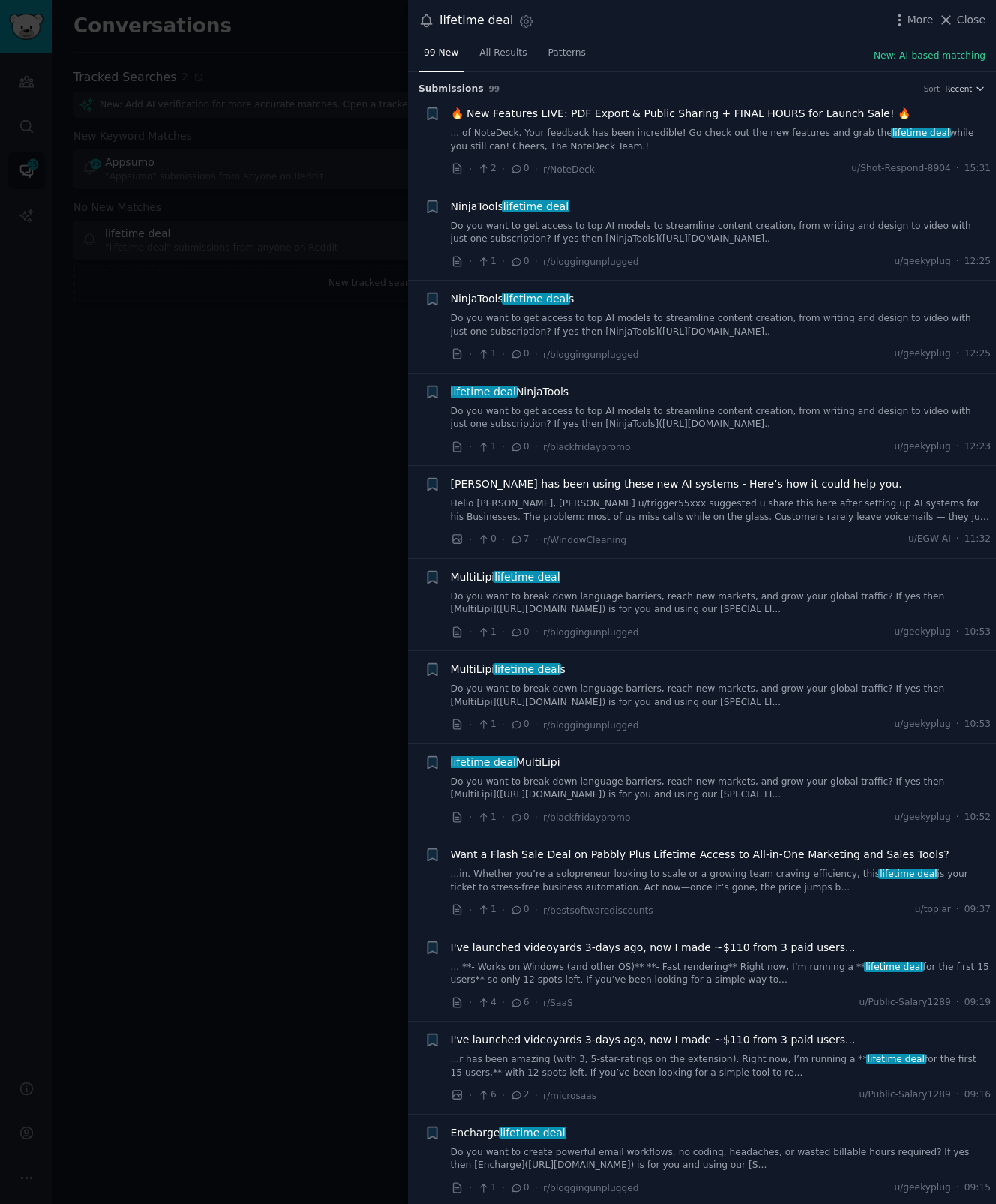 Image resolution: width=996 pixels, height=1204 pixels. What do you see at coordinates (512, 298) in the screenshot?
I see `span: NinjaTools s` at bounding box center [512, 298].